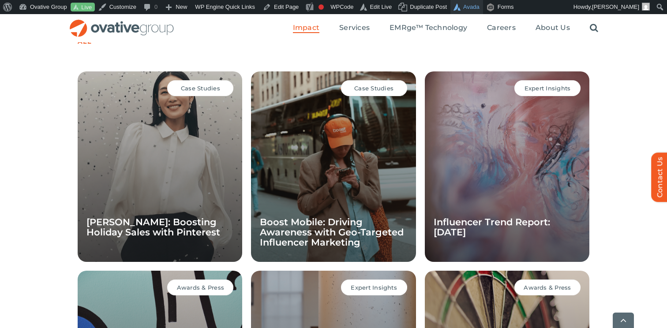  What do you see at coordinates (82, 7) in the screenshot?
I see `a: Live` at bounding box center [82, 7].